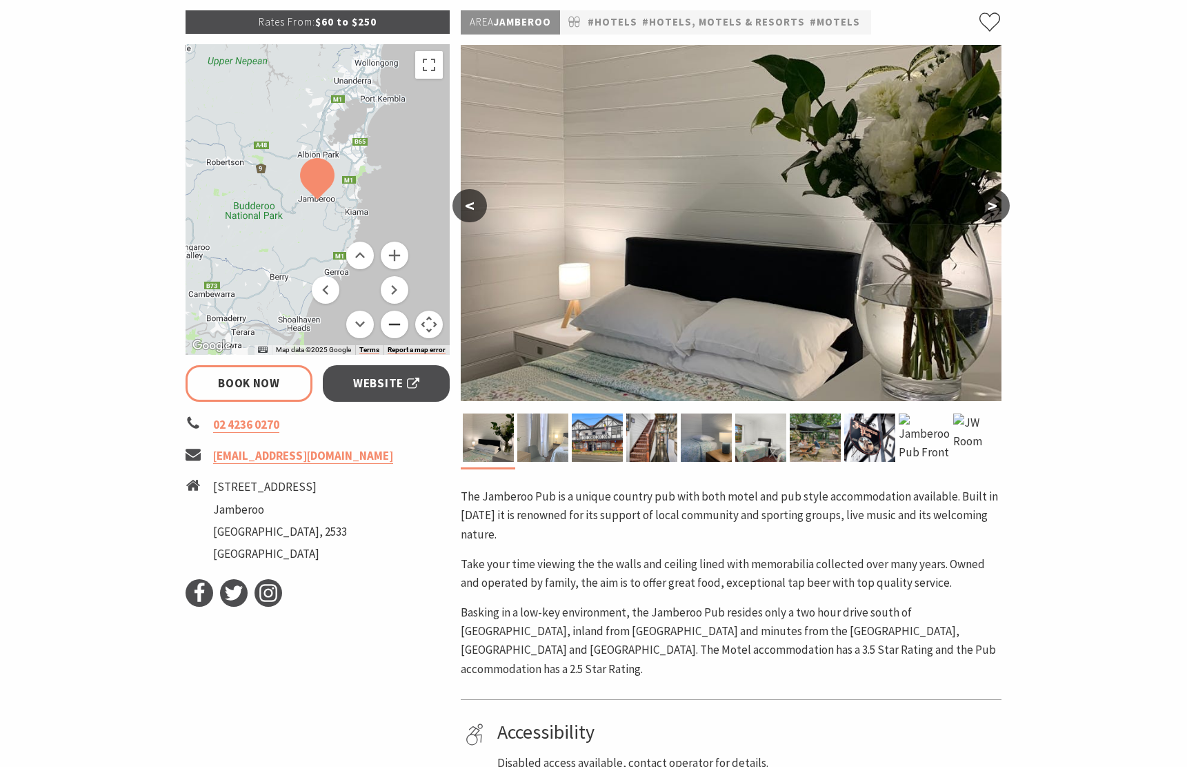 The height and width of the screenshot is (767, 1187). Describe the element at coordinates (724, 22) in the screenshot. I see `a: #Hotels, Motels & Resorts` at that location.